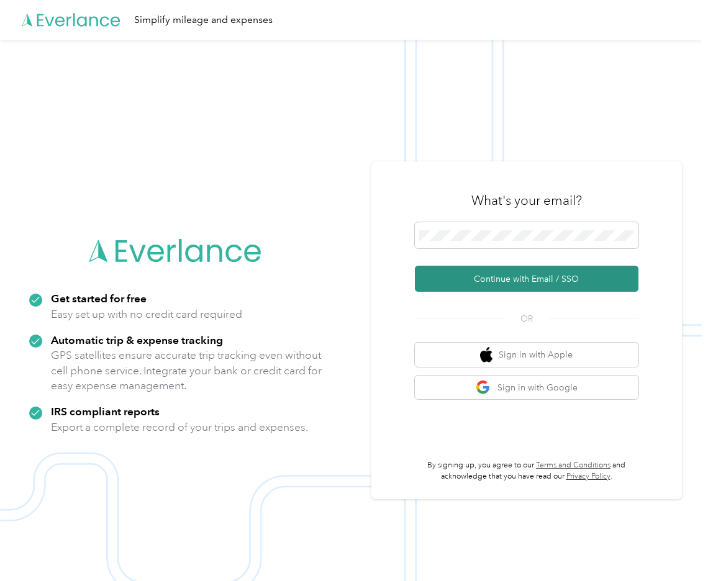  What do you see at coordinates (527, 279) in the screenshot?
I see `button: Continue with Email / SSO` at bounding box center [527, 279].